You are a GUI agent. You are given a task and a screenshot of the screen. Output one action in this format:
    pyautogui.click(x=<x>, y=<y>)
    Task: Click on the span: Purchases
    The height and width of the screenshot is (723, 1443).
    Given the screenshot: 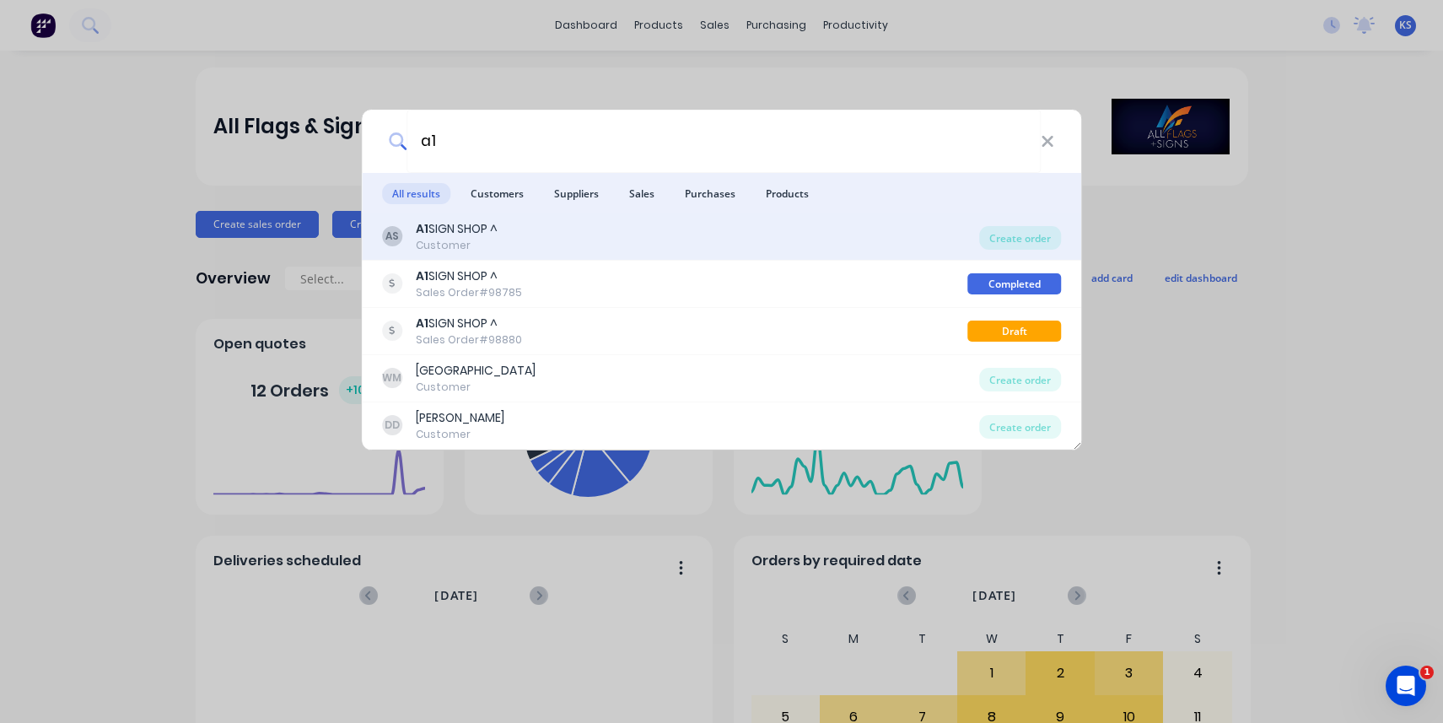 What is the action you would take?
    pyautogui.click(x=710, y=193)
    